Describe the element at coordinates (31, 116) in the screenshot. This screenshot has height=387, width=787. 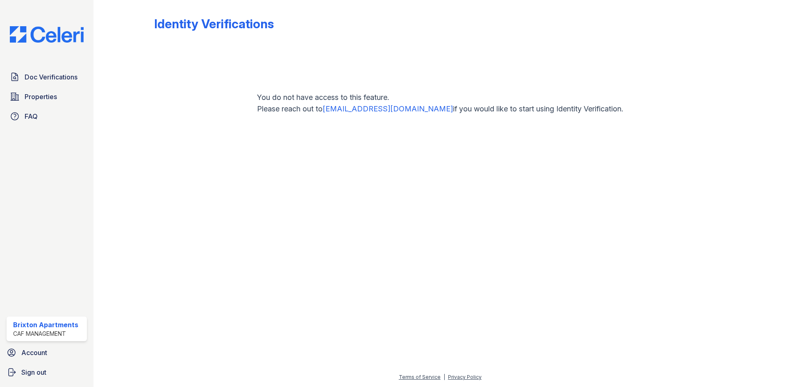
I see `span: FAQ` at that location.